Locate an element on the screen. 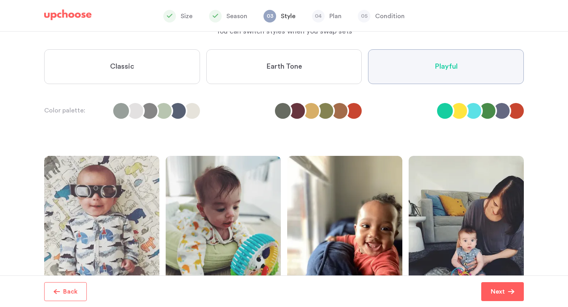 This screenshot has height=307, width=568. a: UpChoose is located at coordinates (68, 17).